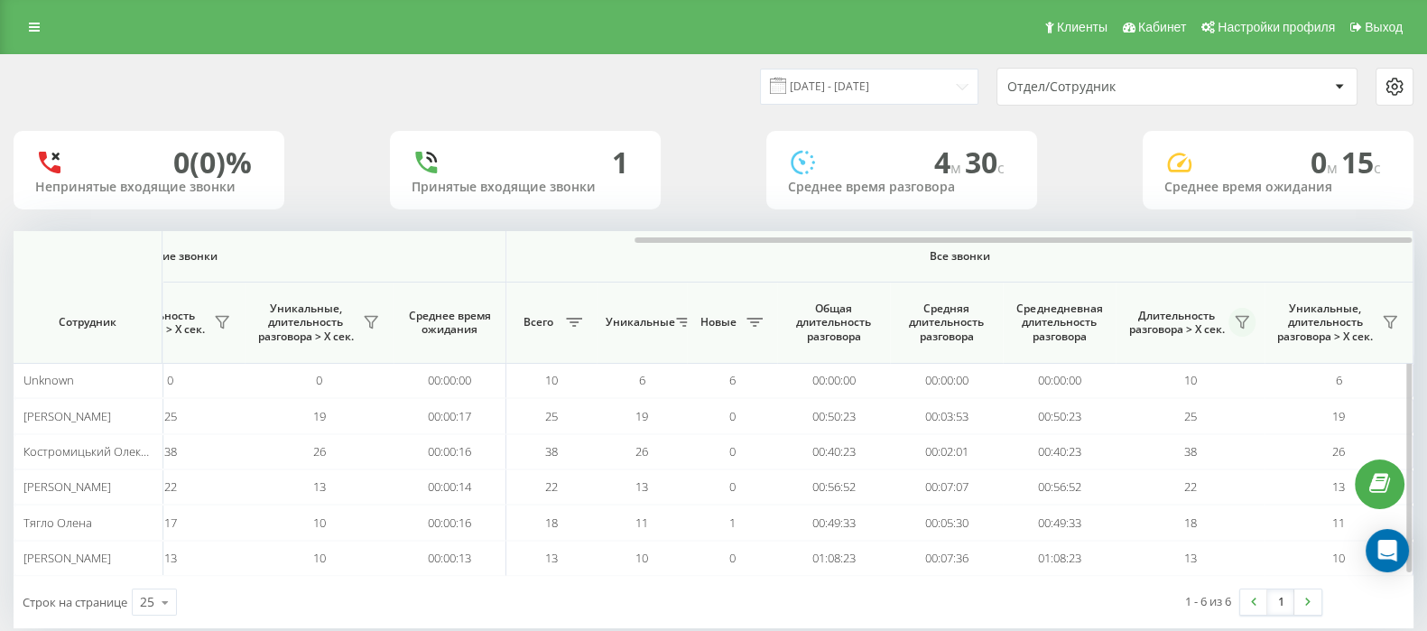 The image size is (1427, 631). I want to click on span: Общая длительность разговора, so click(833, 322).